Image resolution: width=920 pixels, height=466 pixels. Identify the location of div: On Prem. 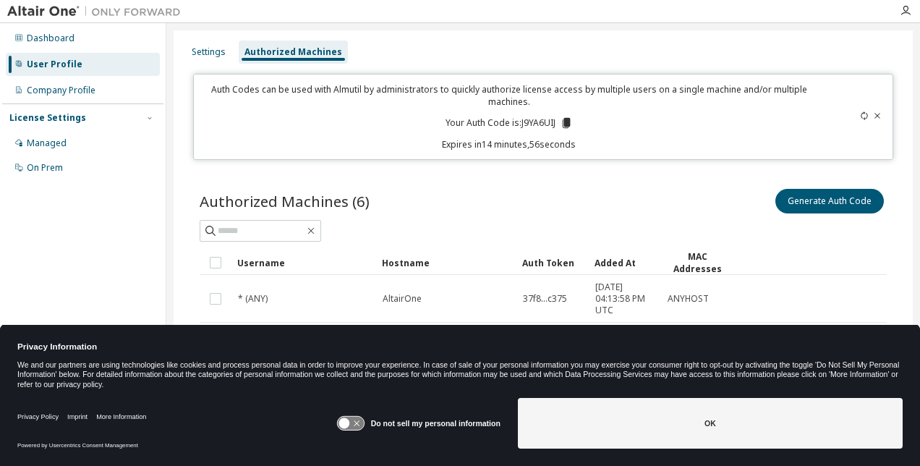
(45, 168).